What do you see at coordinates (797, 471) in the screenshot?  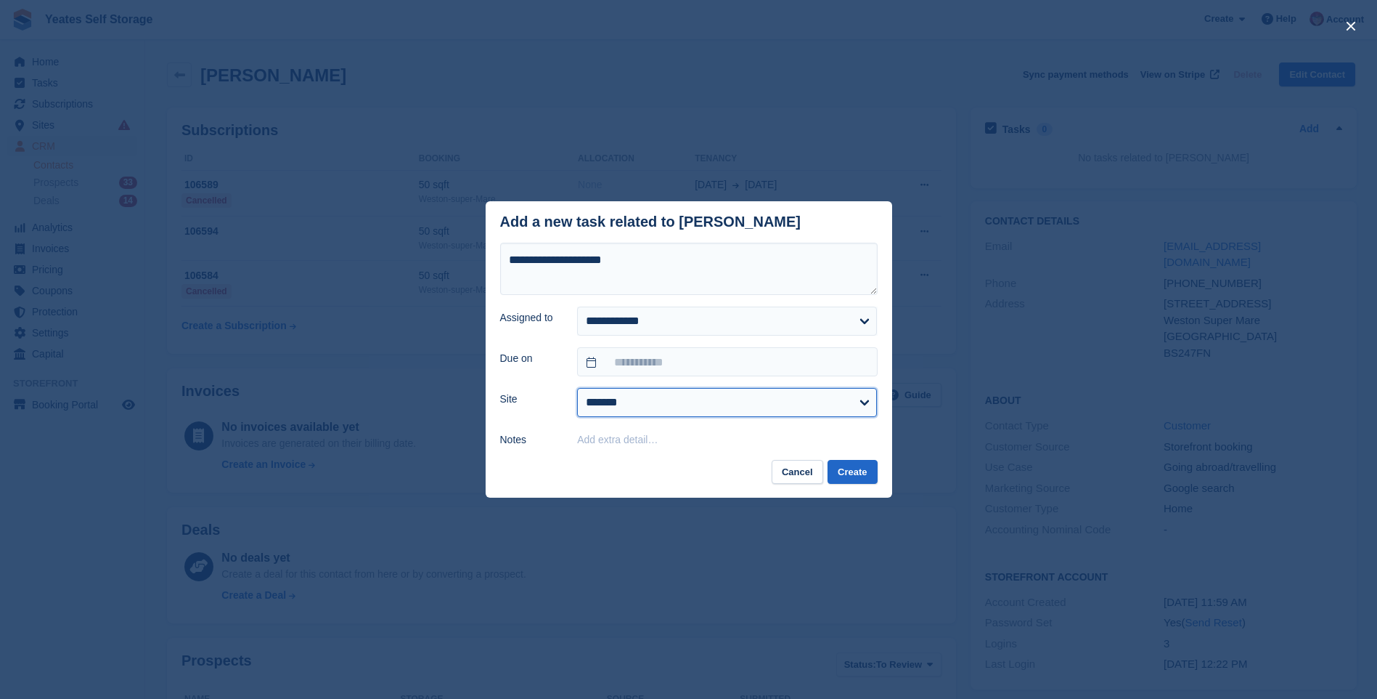 I see `button: Cancel` at bounding box center [797, 471].